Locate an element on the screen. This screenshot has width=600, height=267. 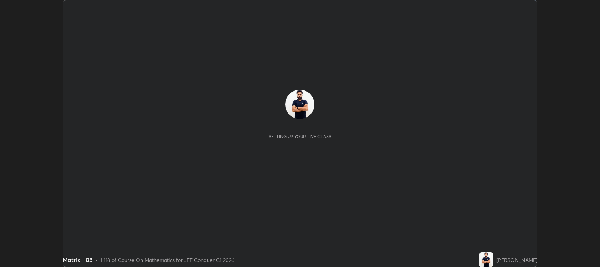
div: Matrix - 03 is located at coordinates (78, 259).